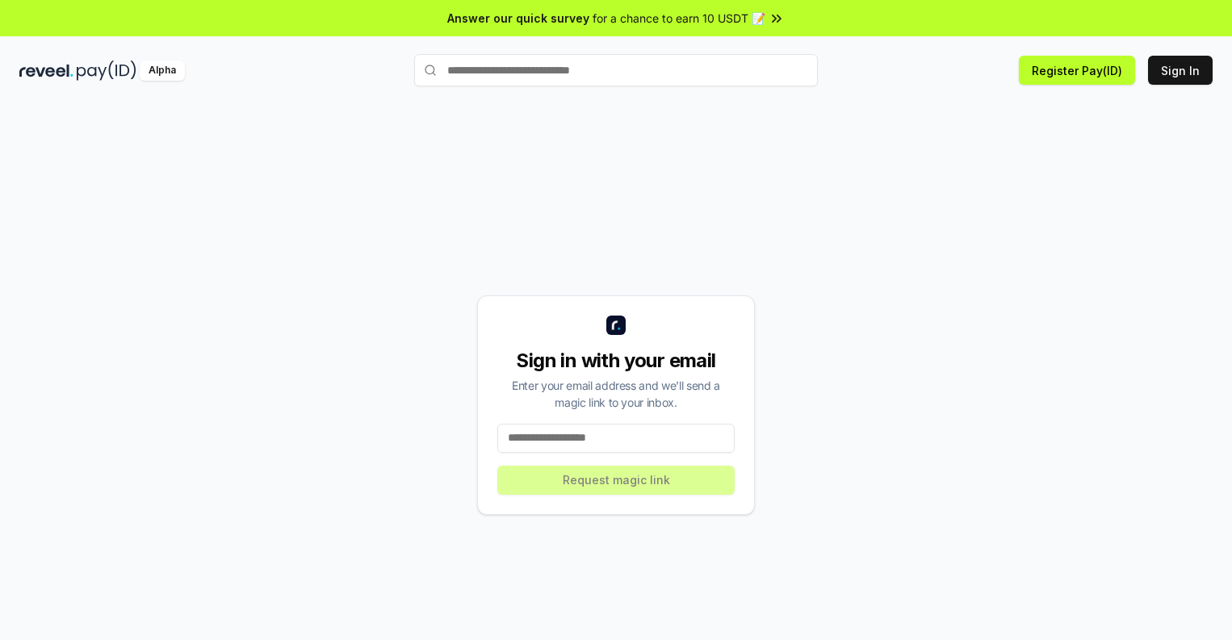 The width and height of the screenshot is (1232, 640). I want to click on img: pay_id, so click(107, 70).